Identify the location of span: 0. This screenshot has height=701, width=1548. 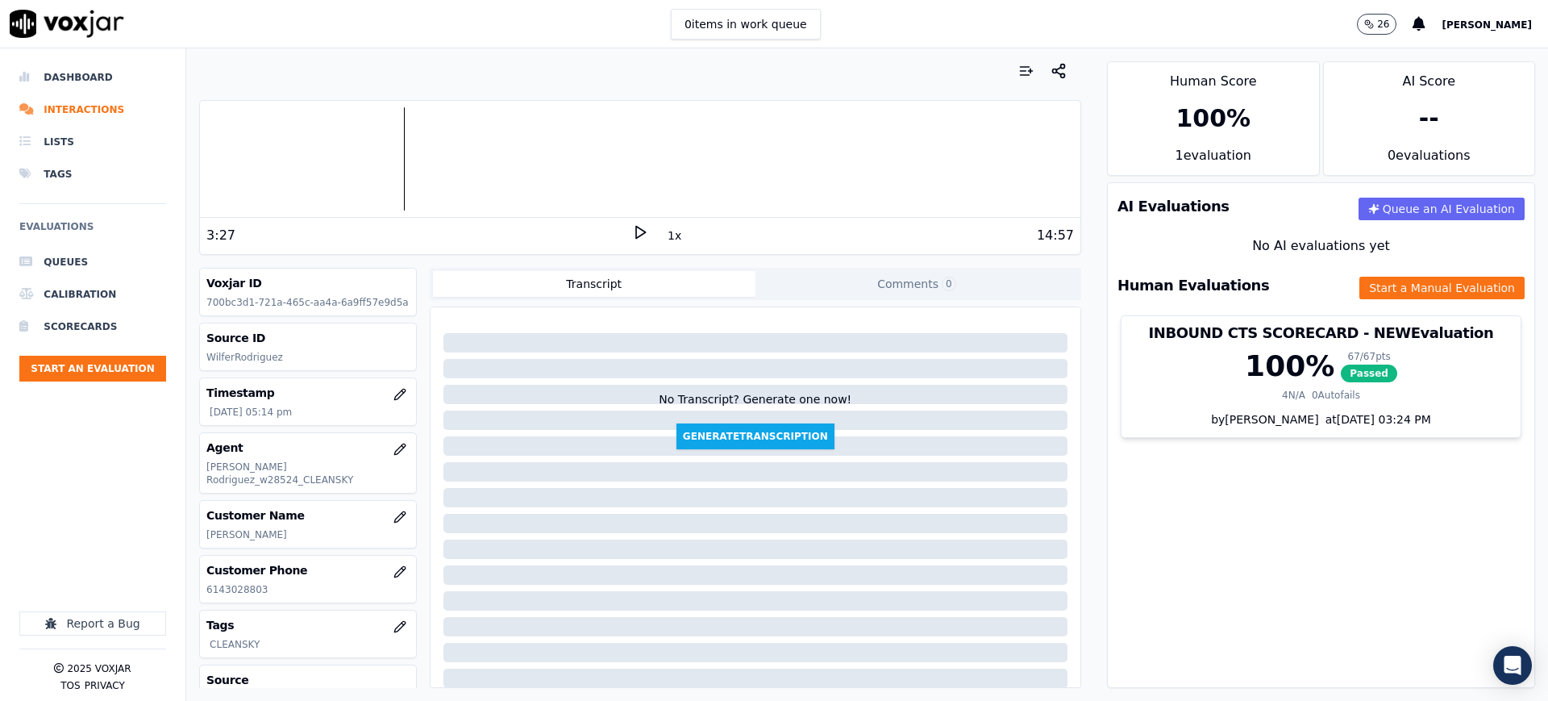
(949, 284).